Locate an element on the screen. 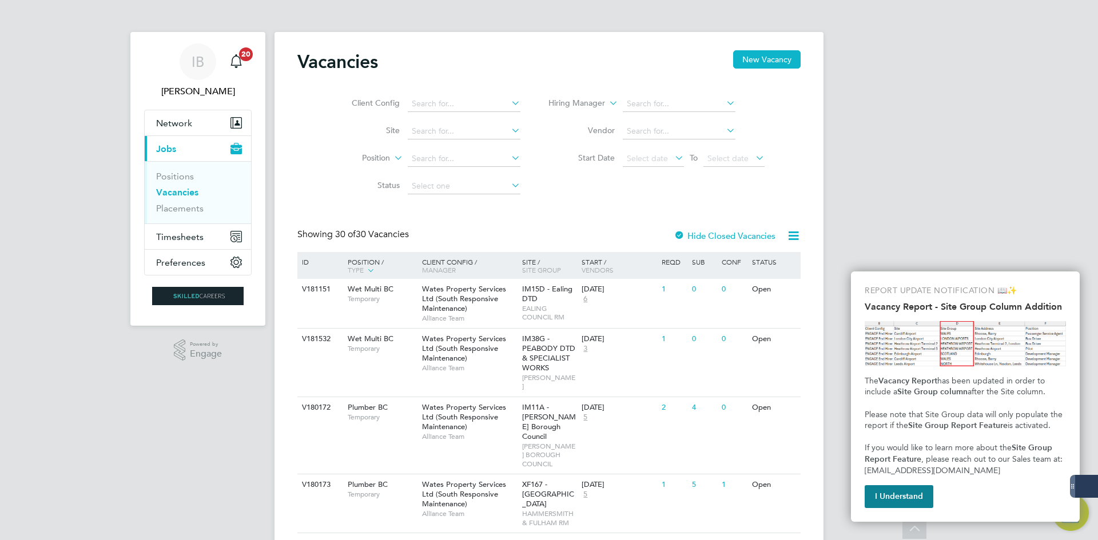 The height and width of the screenshot is (540, 1098). label: Position is located at coordinates (357, 158).